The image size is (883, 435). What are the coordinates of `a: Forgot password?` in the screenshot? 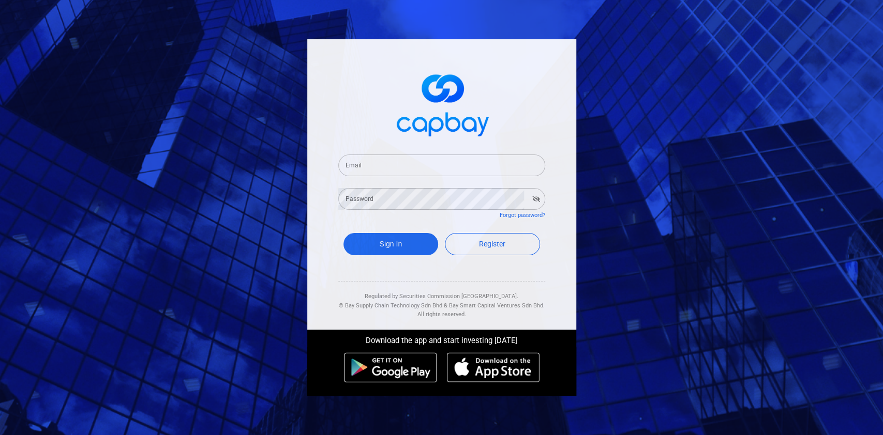 It's located at (522, 215).